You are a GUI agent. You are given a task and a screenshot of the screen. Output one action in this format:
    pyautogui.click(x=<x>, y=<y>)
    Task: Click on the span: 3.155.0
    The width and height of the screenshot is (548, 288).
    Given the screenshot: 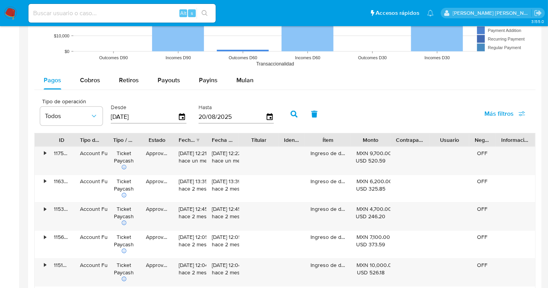 What is the action you would take?
    pyautogui.click(x=538, y=21)
    